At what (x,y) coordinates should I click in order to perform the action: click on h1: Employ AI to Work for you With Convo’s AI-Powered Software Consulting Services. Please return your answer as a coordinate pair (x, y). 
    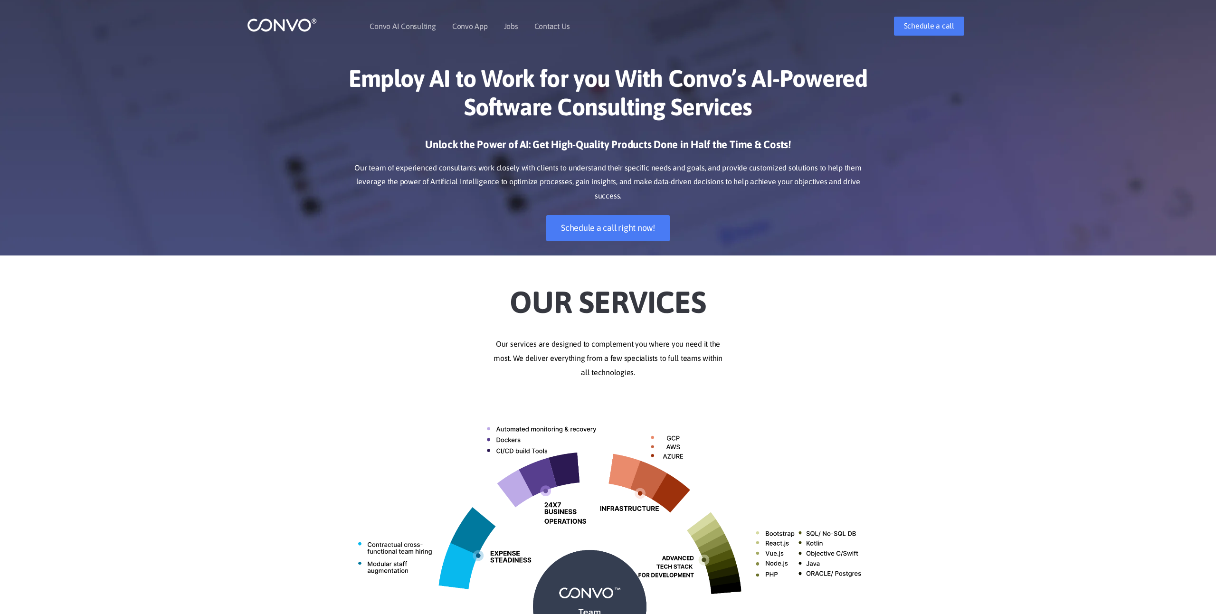
    Looking at the image, I should click on (608, 96).